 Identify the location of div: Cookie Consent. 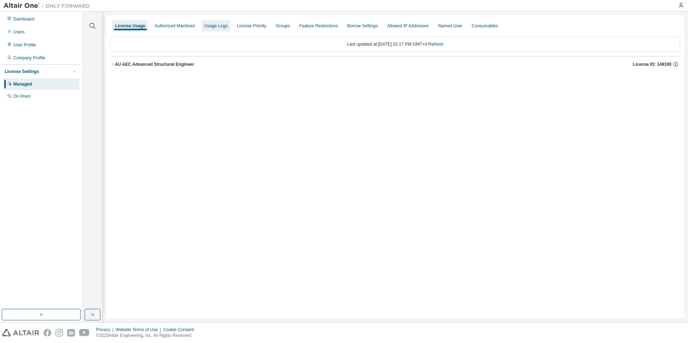
(180, 330).